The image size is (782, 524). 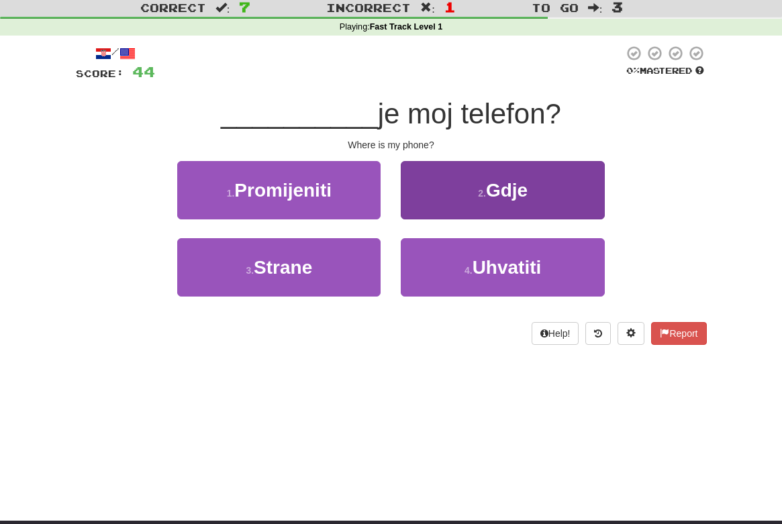 What do you see at coordinates (173, 7) in the screenshot?
I see `span: Correct` at bounding box center [173, 7].